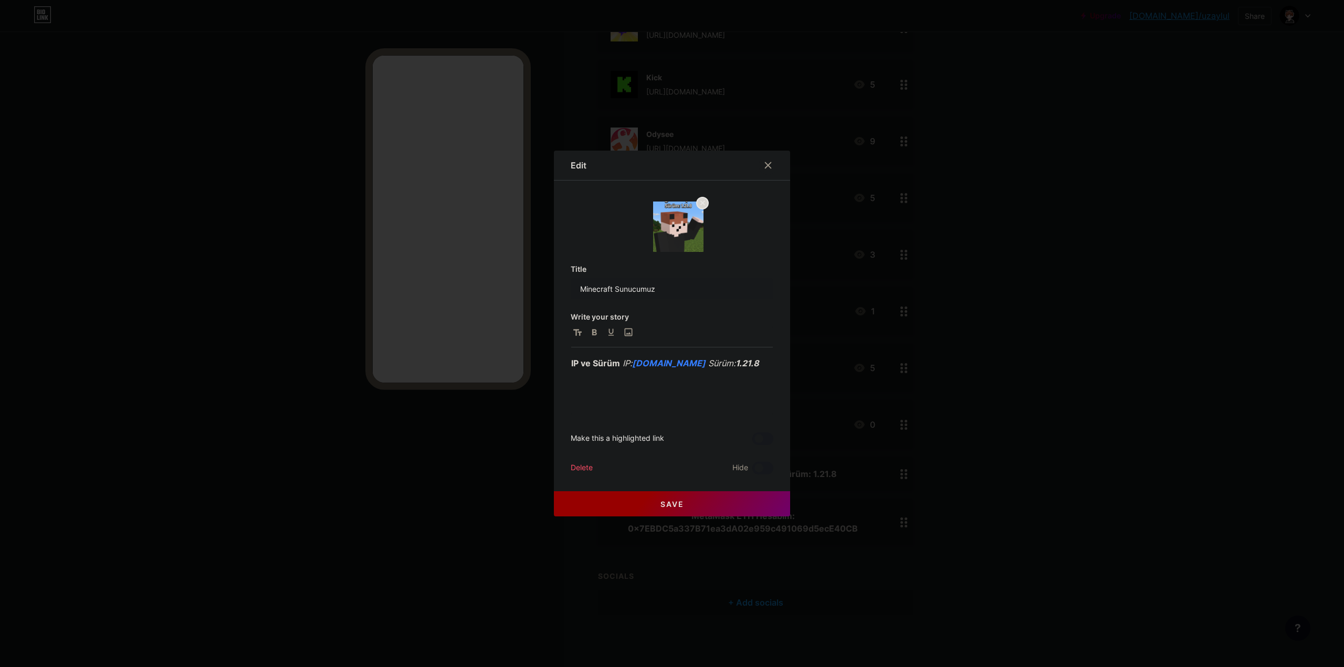 This screenshot has width=1344, height=667. Describe the element at coordinates (672, 317) in the screenshot. I see `h3: Write your story` at that location.